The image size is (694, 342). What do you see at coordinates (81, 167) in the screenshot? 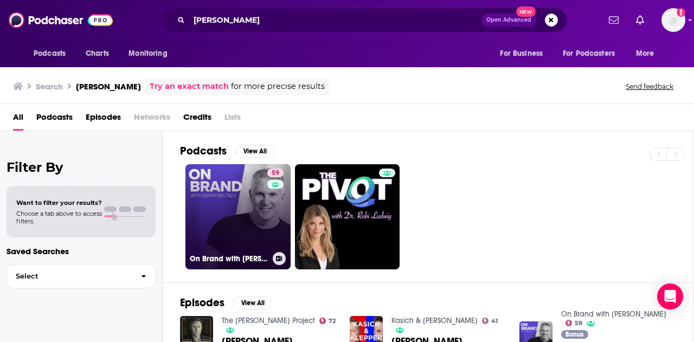
I see `h2: Filter By` at bounding box center [81, 167].